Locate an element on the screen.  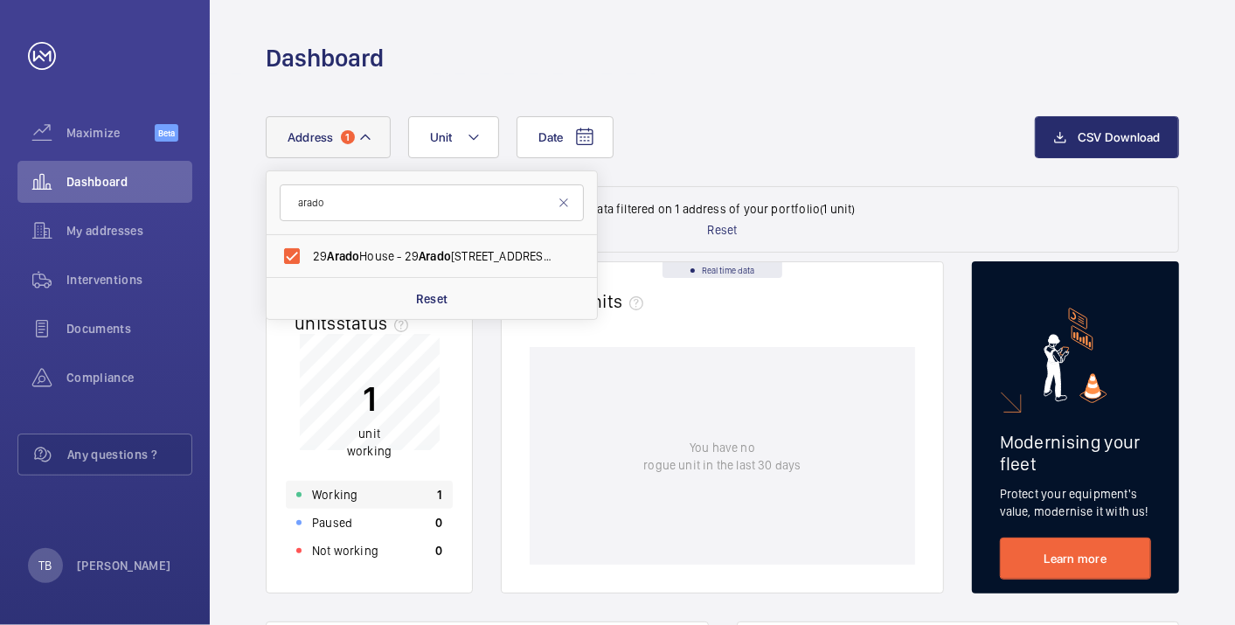
span: Dashboard is located at coordinates (129, 182).